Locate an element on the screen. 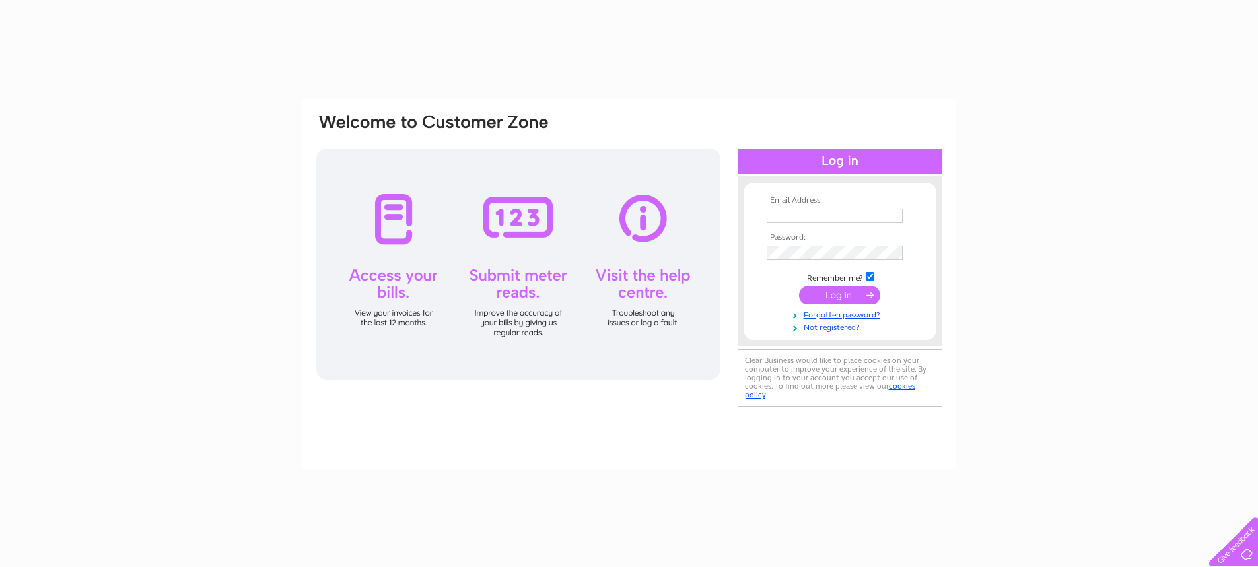 The image size is (1258, 567). a: Not registered? is located at coordinates (841, 326).